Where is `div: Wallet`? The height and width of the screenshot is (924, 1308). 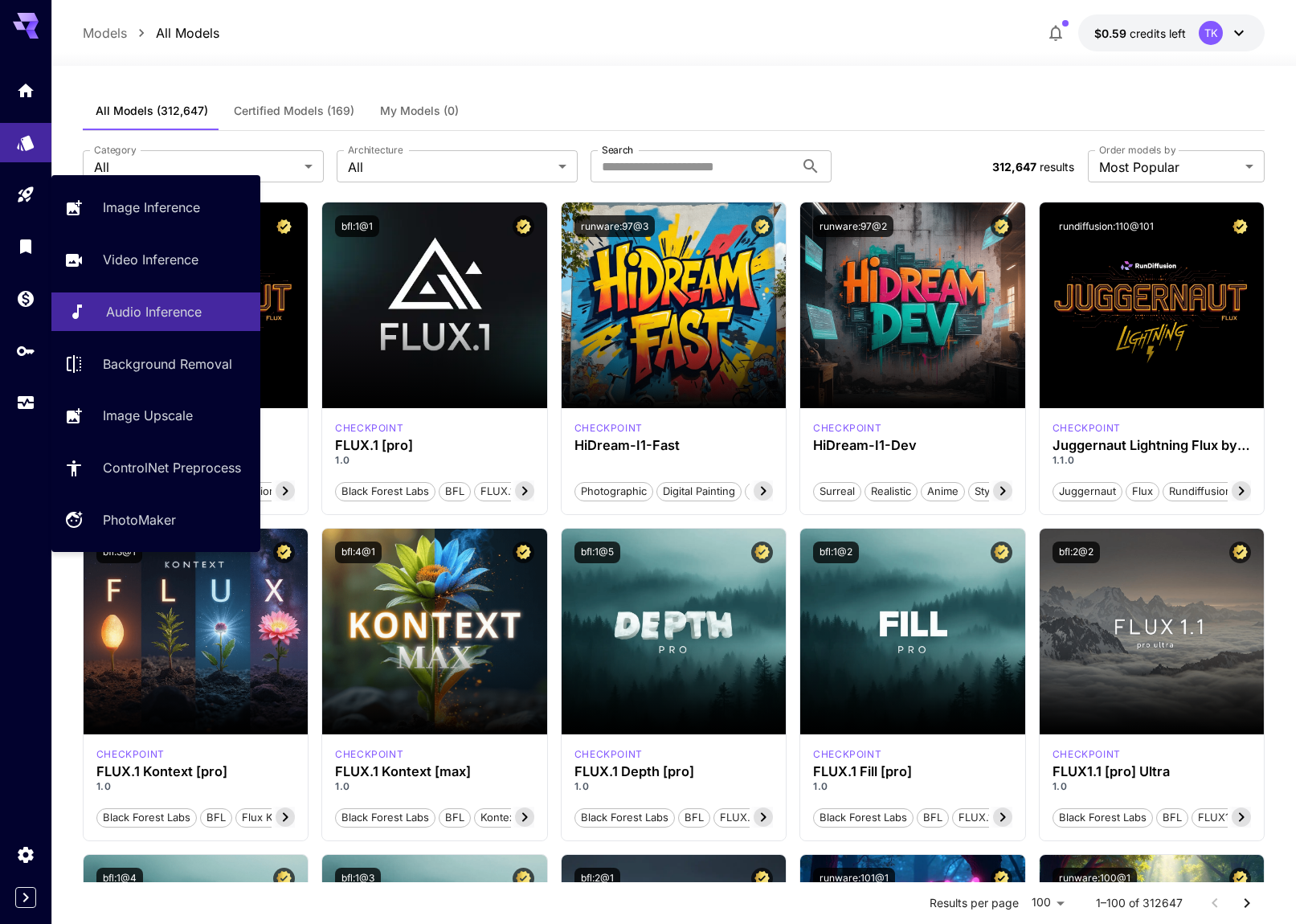 div: Wallet is located at coordinates (26, 298).